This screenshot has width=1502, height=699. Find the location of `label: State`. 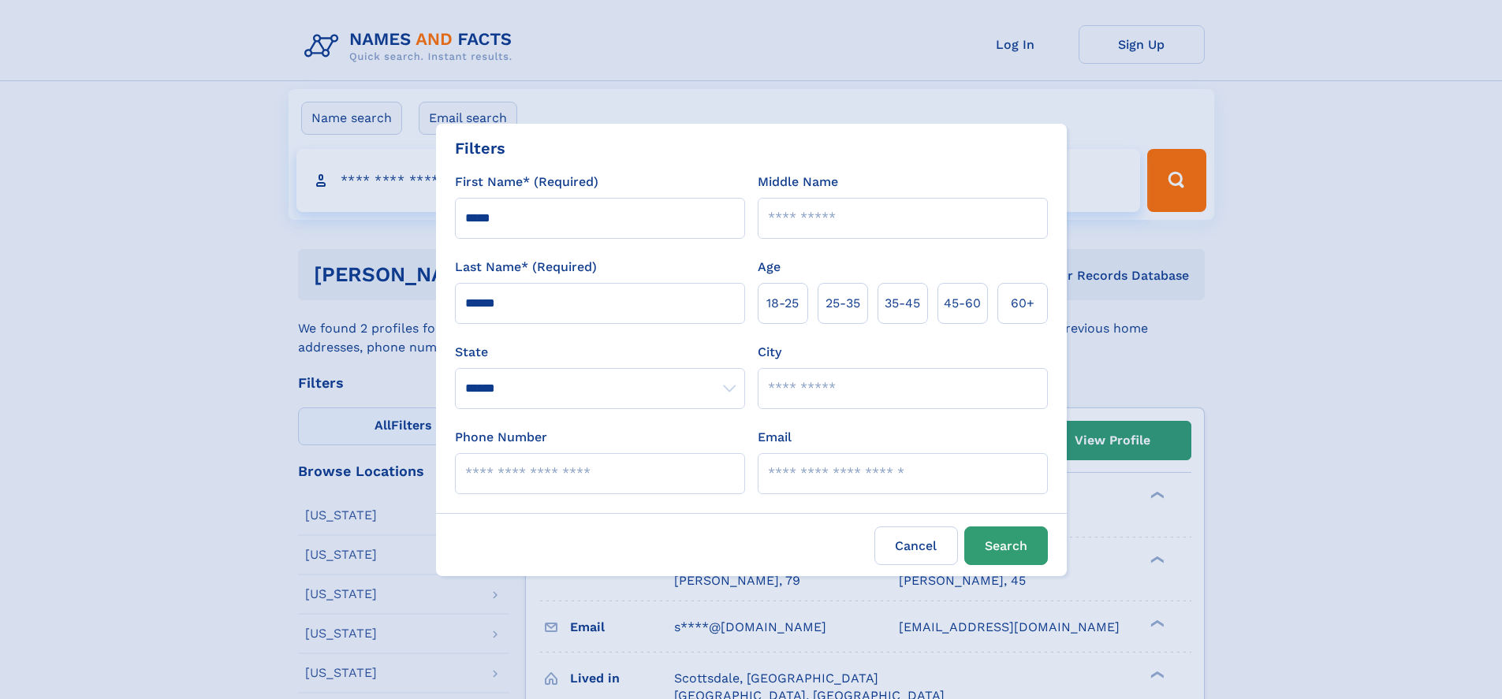

label: State is located at coordinates (600, 352).